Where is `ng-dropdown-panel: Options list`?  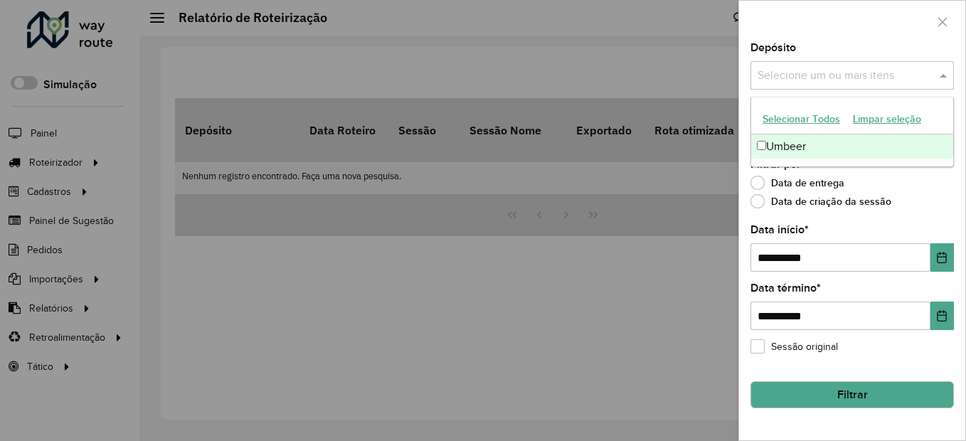 ng-dropdown-panel: Options list is located at coordinates (853, 132).